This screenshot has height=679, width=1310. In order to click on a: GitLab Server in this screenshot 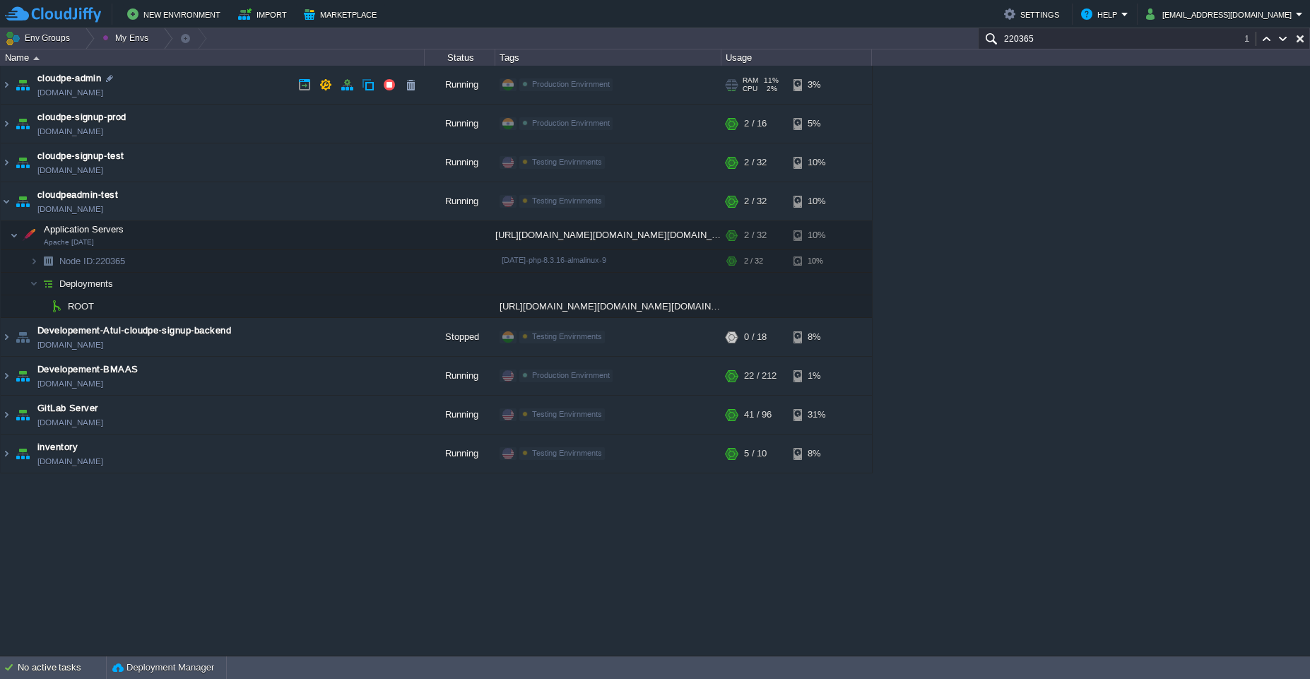, I will do `click(68, 408)`.